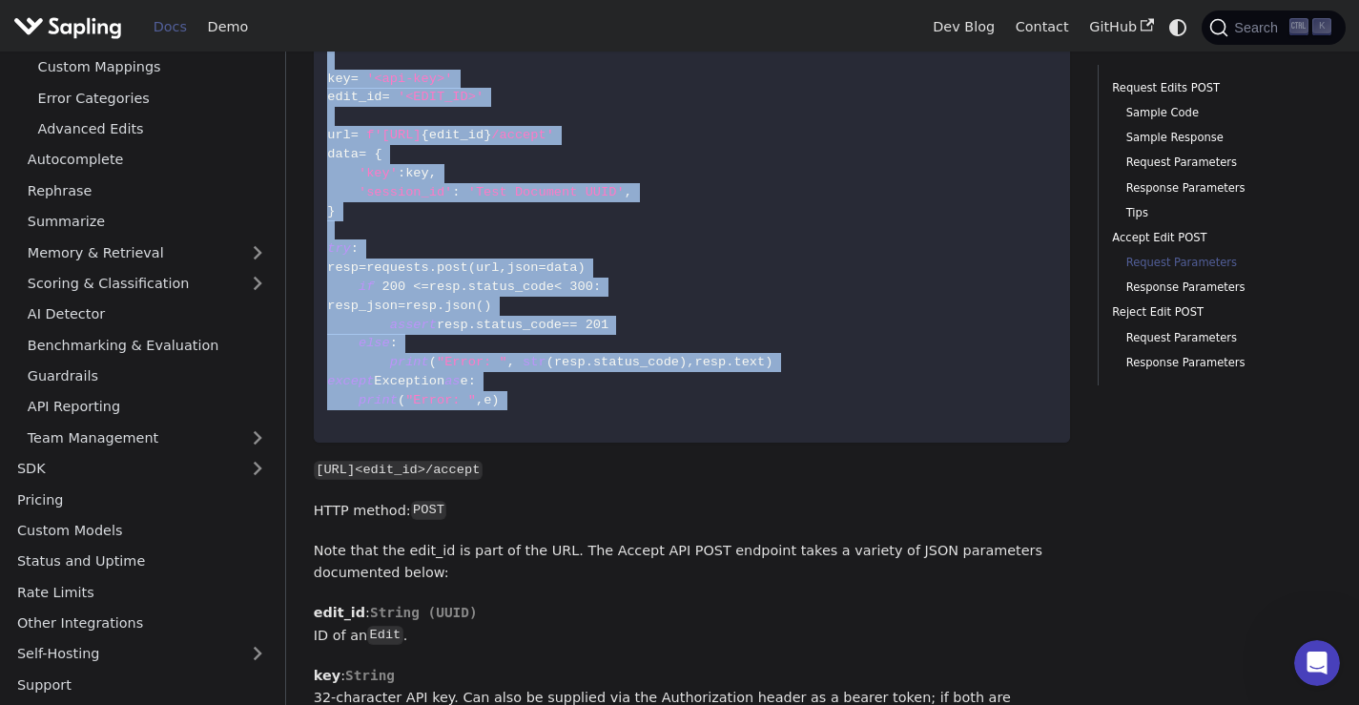 The width and height of the screenshot is (1359, 705). What do you see at coordinates (147, 221) in the screenshot?
I see `a: Summarize` at bounding box center [147, 221].